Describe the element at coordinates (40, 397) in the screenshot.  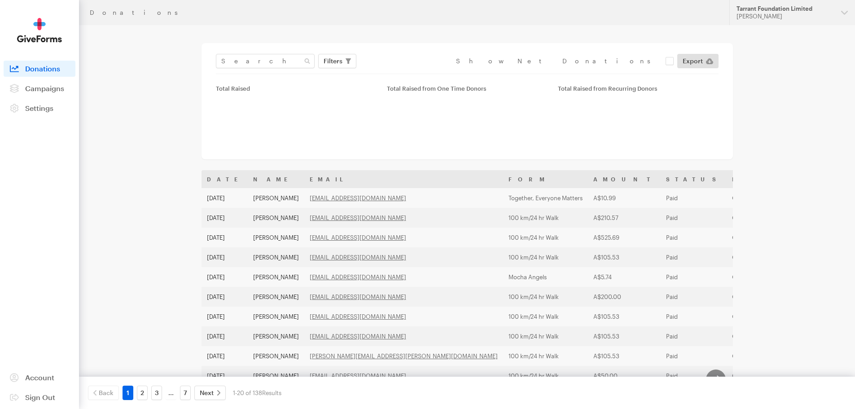
I see `span: Sign Out` at that location.